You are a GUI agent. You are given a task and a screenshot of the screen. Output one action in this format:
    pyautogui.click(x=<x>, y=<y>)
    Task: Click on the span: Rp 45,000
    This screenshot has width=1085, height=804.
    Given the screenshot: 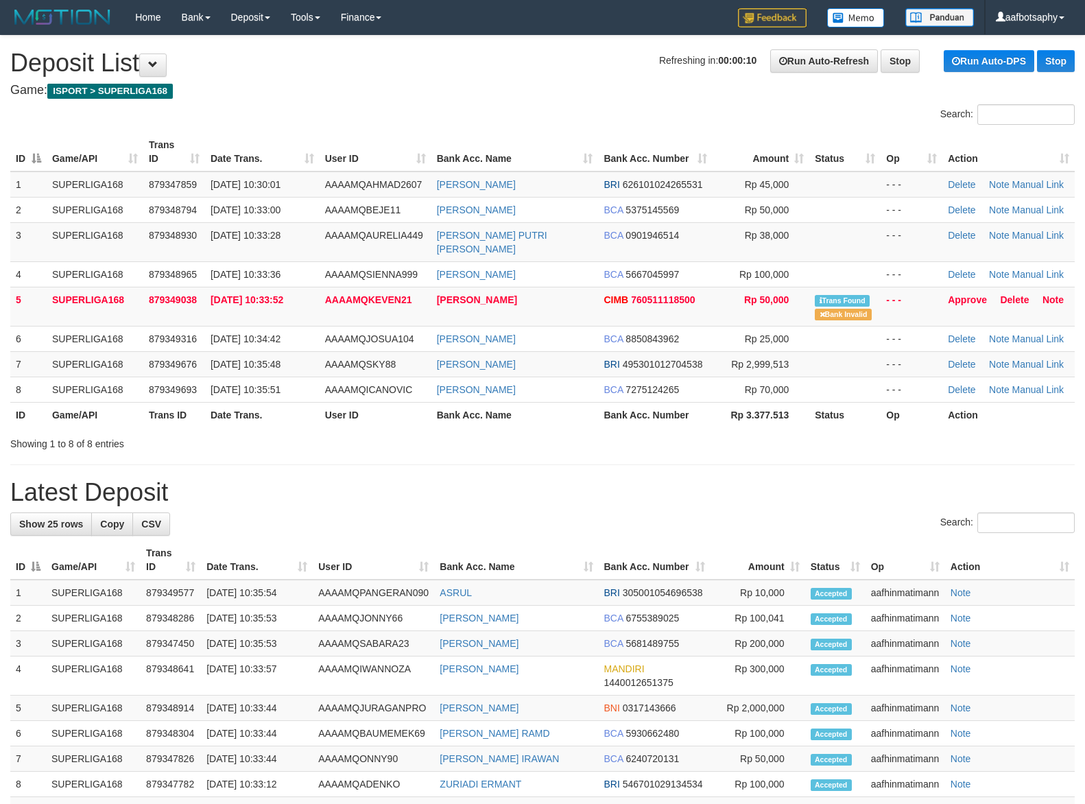 What is the action you would take?
    pyautogui.click(x=767, y=184)
    